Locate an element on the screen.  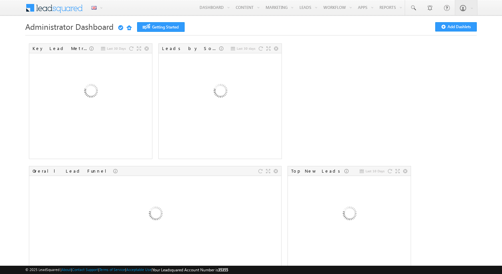
div: Key Lead Metrics is located at coordinates (61, 48).